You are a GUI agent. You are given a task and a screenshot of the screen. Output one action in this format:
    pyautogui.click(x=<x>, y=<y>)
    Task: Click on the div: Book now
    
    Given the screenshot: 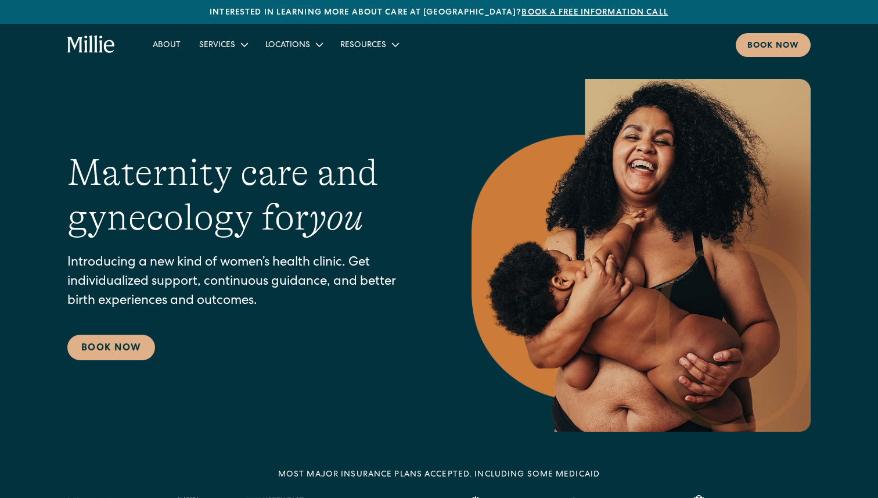 What is the action you would take?
    pyautogui.click(x=773, y=46)
    